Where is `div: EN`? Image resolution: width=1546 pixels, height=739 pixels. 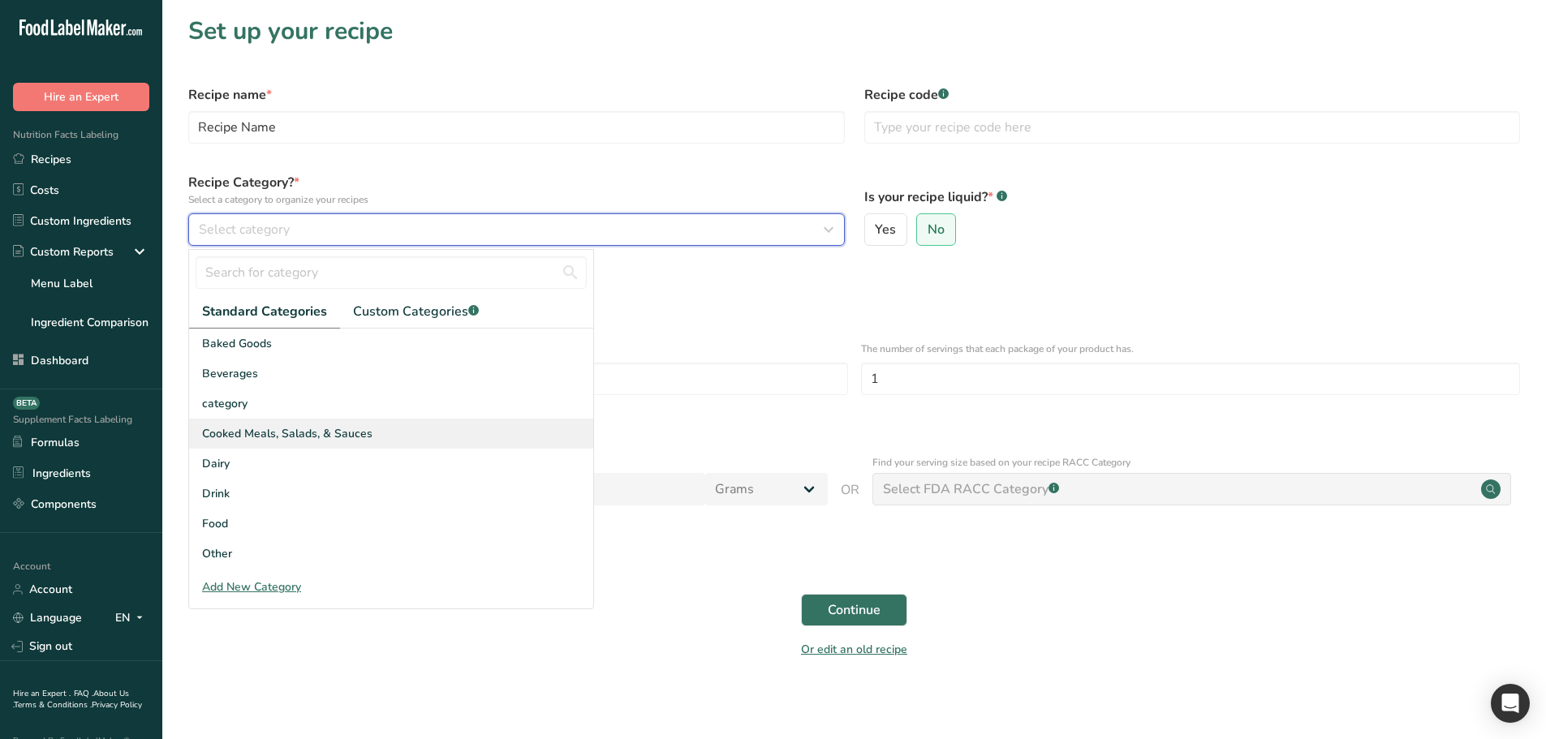
div: EN is located at coordinates (132, 618).